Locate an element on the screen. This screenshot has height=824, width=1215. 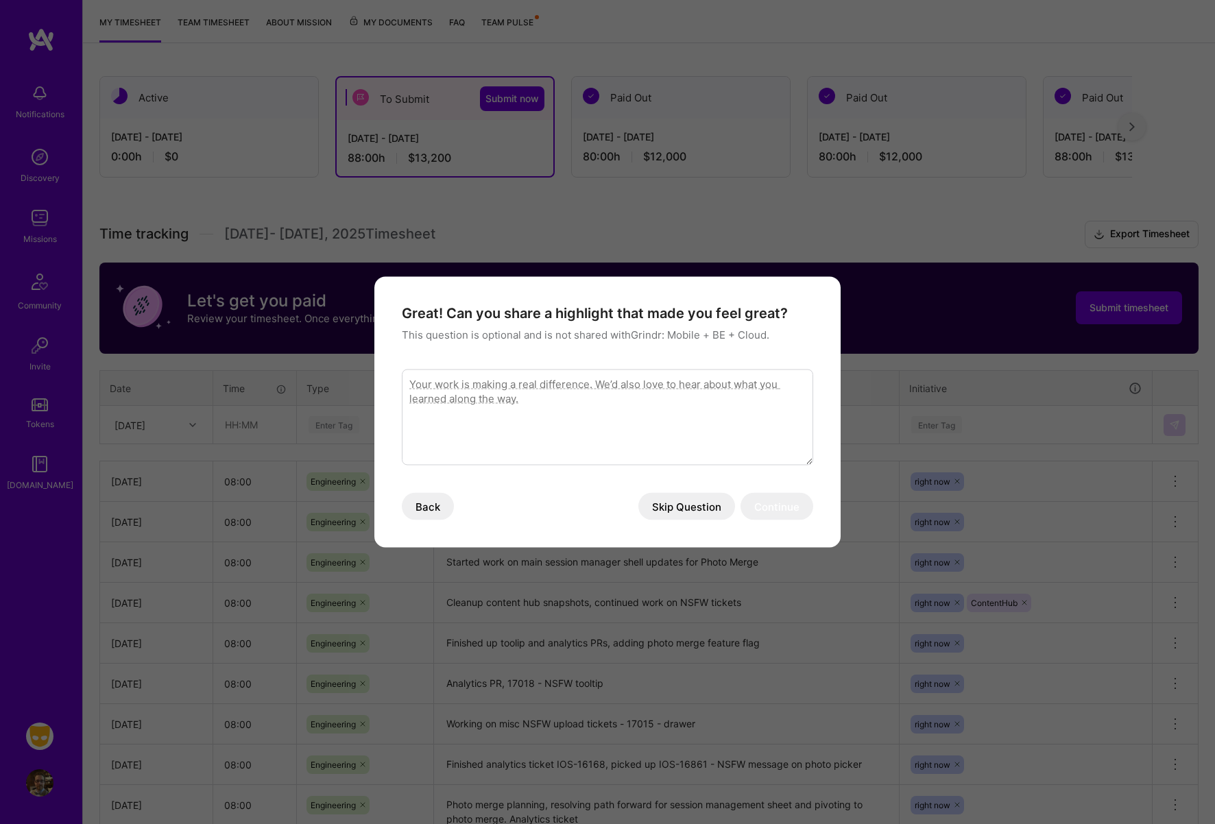
p: This question is optional and is not shared with Grindr: Mobile + BE + Cloud . is located at coordinates (607, 335).